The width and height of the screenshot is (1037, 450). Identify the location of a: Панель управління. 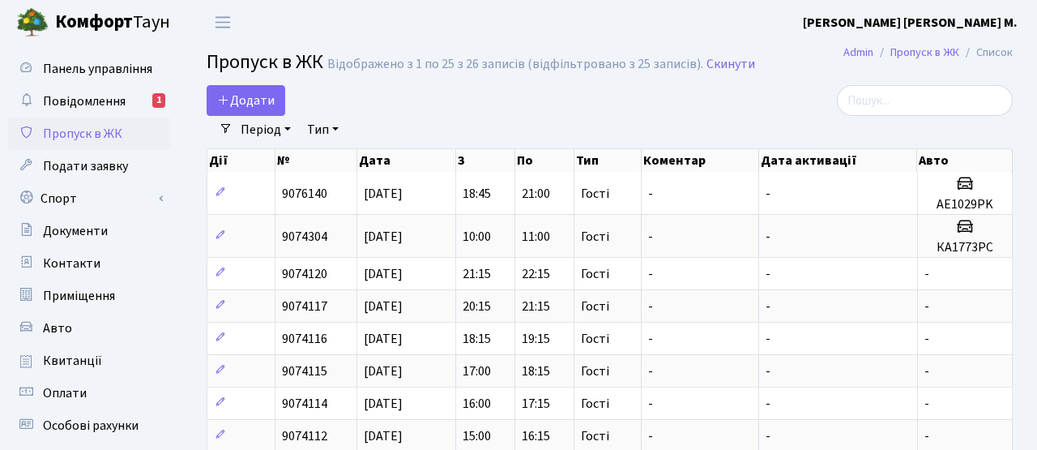
(89, 69).